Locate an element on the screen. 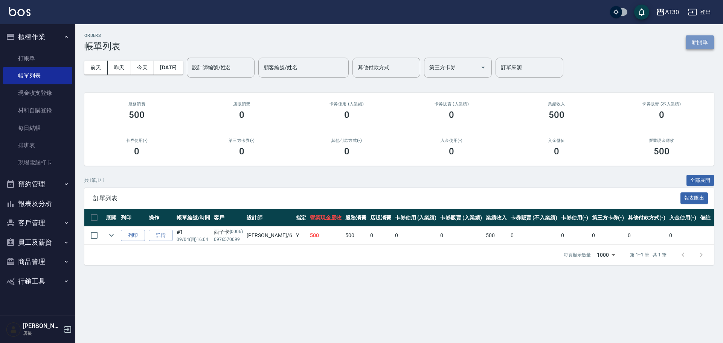 This screenshot has width=723, height=343. p: 每頁顯示數量 is located at coordinates (577, 255).